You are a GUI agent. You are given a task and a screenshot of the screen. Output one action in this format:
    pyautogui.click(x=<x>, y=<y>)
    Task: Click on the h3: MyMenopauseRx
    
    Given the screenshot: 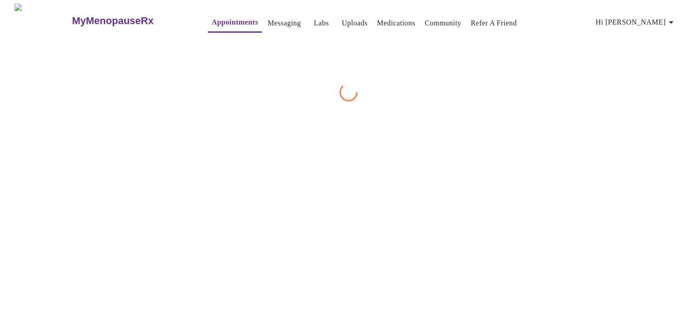 What is the action you would take?
    pyautogui.click(x=113, y=21)
    